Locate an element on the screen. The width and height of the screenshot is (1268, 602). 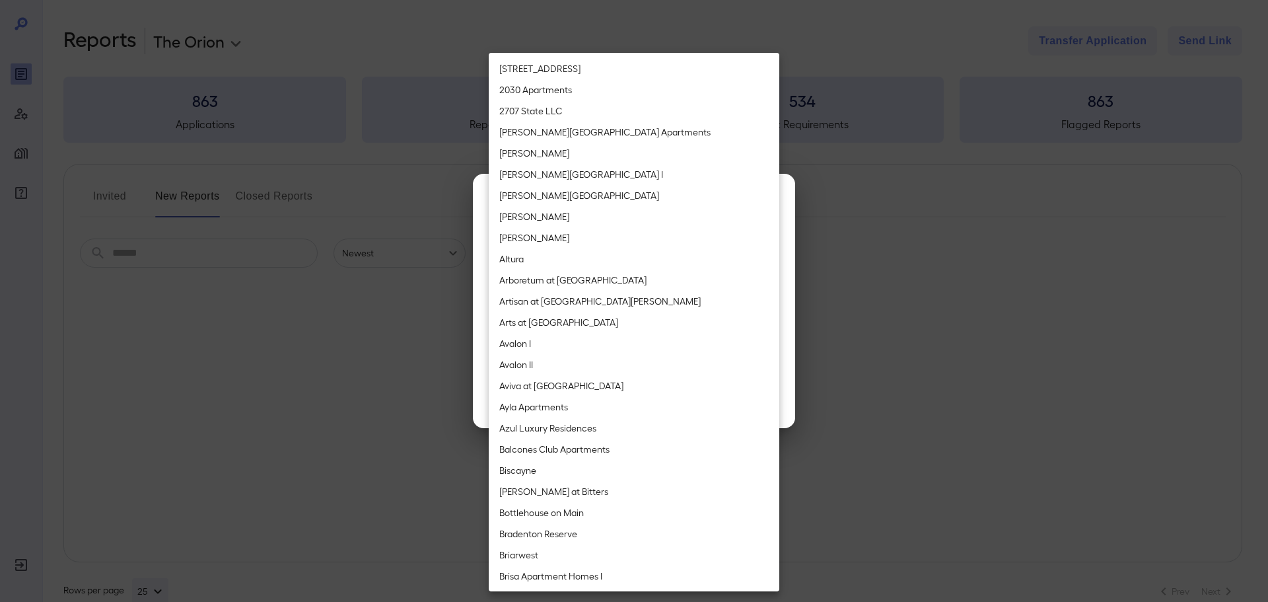
li: Bottlehouse on Main is located at coordinates (634, 512).